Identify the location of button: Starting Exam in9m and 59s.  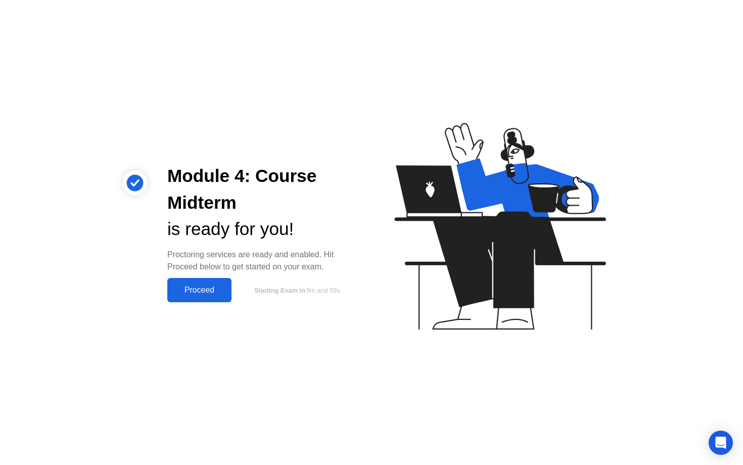
(296, 290).